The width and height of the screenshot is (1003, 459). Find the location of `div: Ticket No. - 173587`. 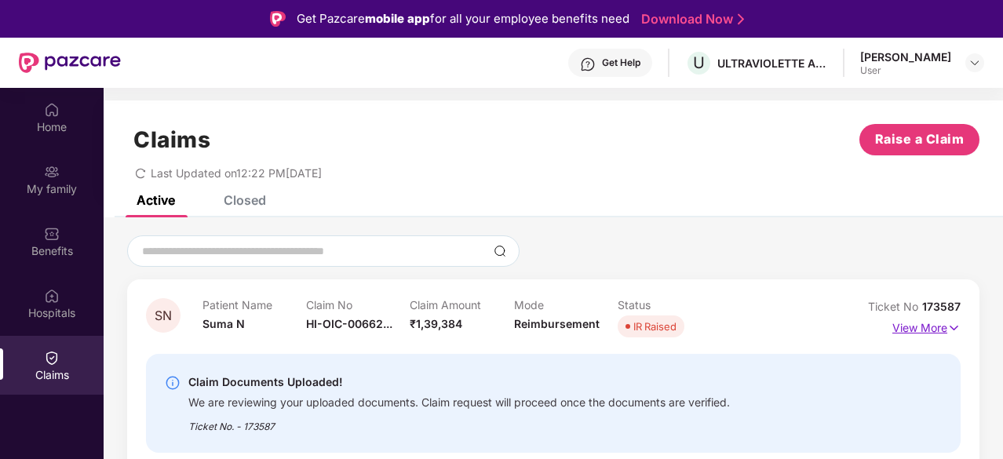

div: Ticket No. - 173587 is located at coordinates (459, 421).